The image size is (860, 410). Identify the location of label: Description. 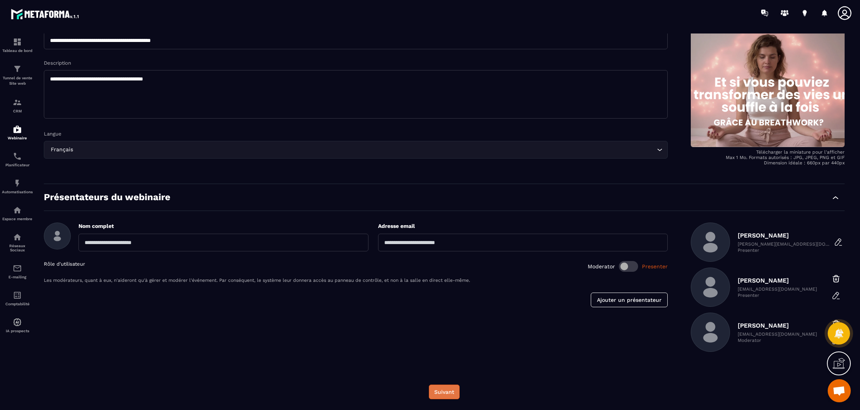
(57, 63).